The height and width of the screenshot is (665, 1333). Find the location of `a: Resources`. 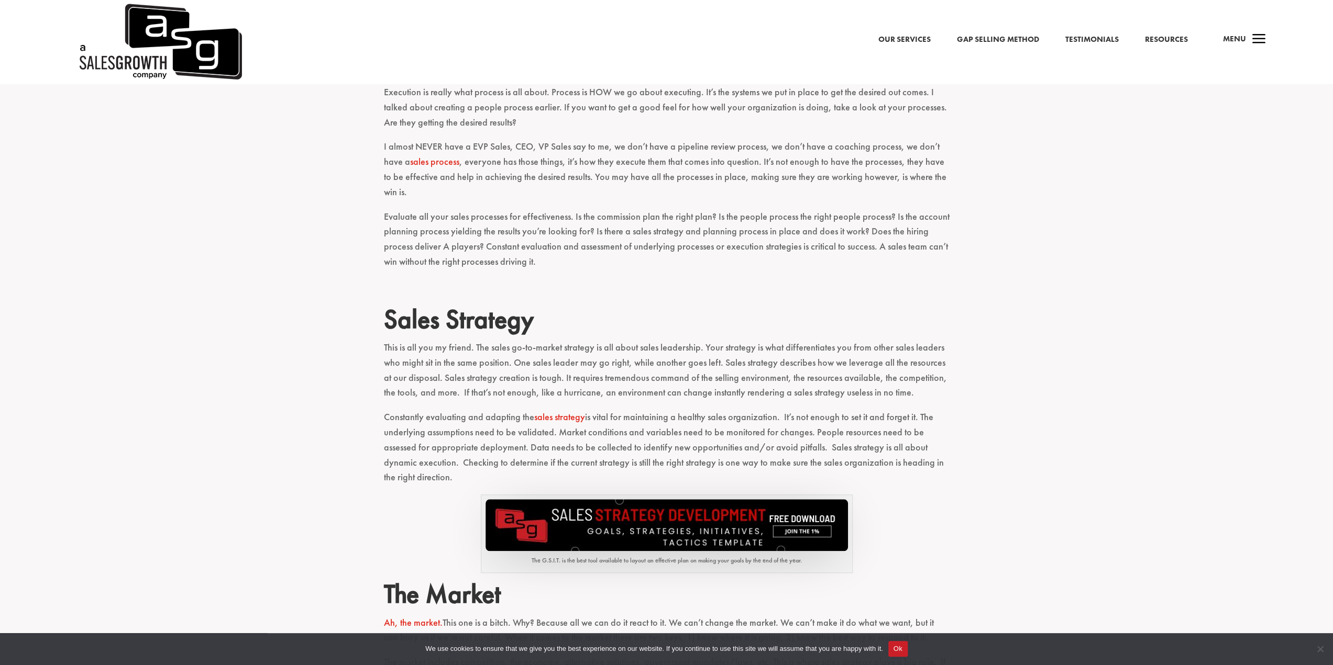

a: Resources is located at coordinates (1166, 40).